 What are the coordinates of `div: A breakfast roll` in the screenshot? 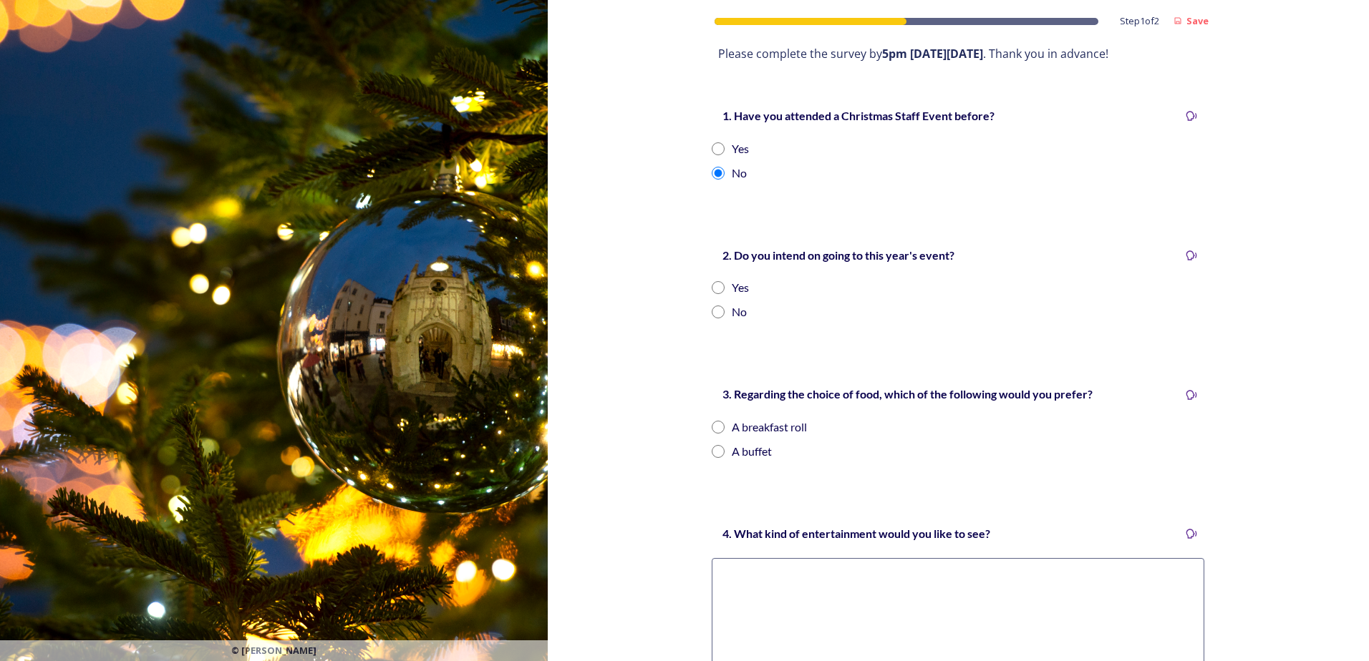 It's located at (769, 427).